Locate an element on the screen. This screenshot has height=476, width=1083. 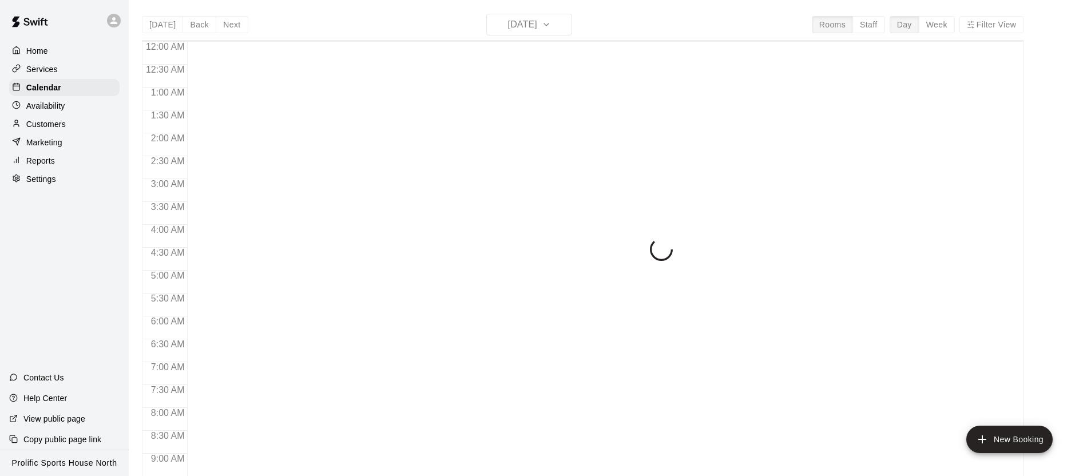
p: Marketing is located at coordinates (44, 142).